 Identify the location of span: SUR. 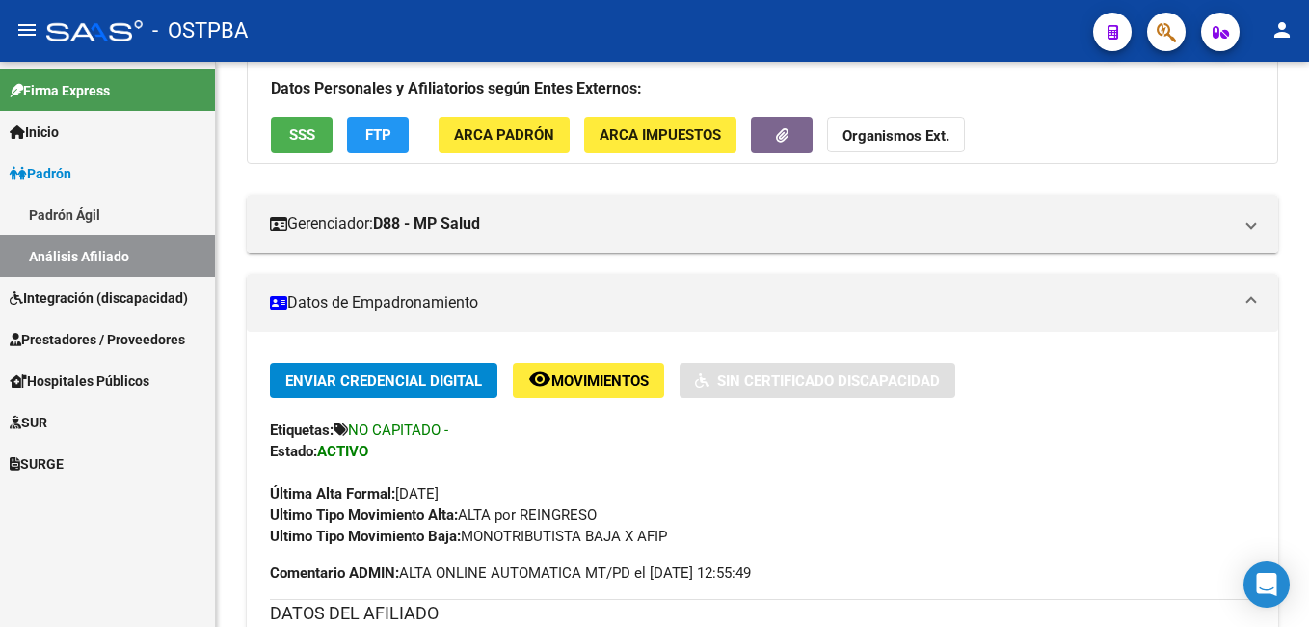
(28, 422).